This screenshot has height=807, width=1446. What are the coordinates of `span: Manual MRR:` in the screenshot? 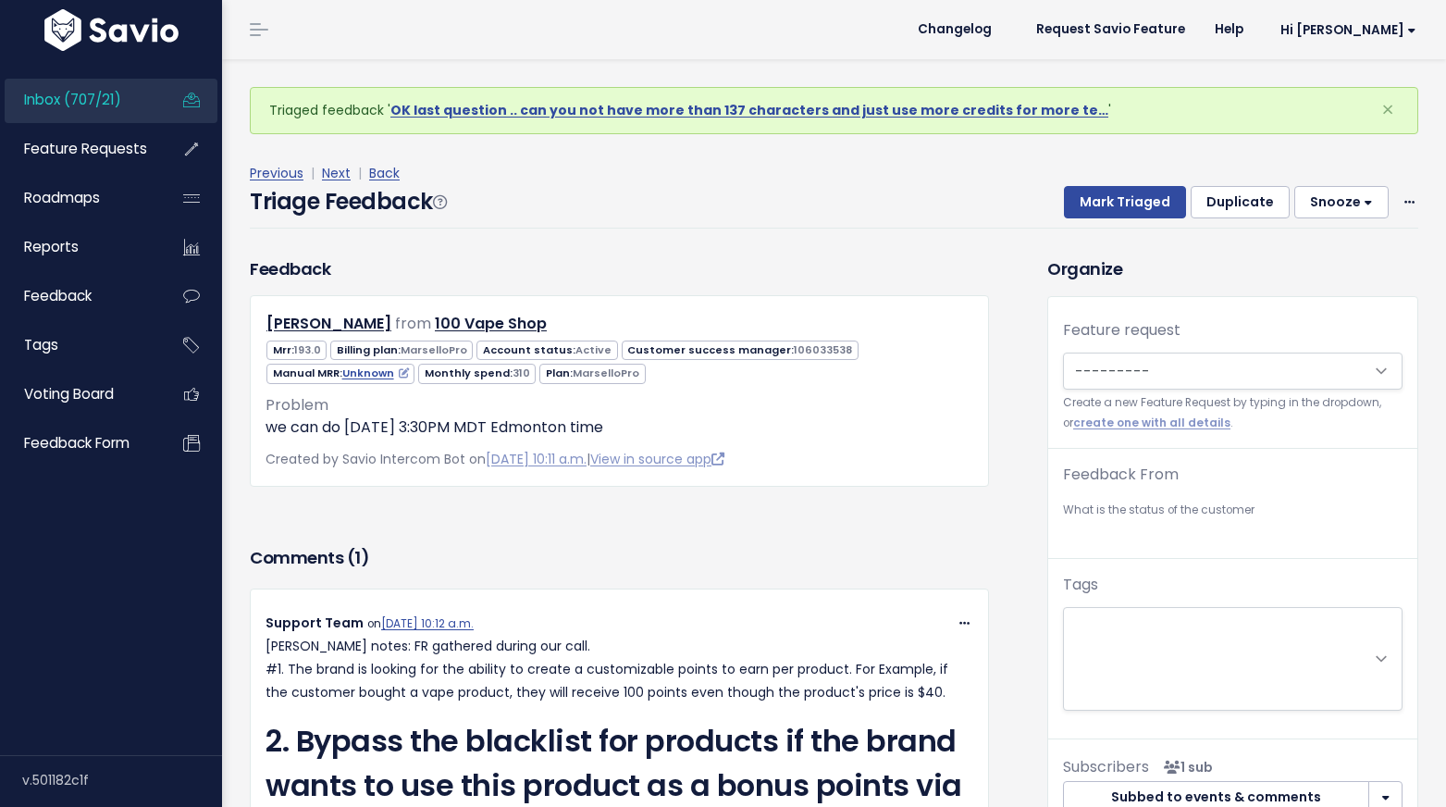 It's located at (340, 373).